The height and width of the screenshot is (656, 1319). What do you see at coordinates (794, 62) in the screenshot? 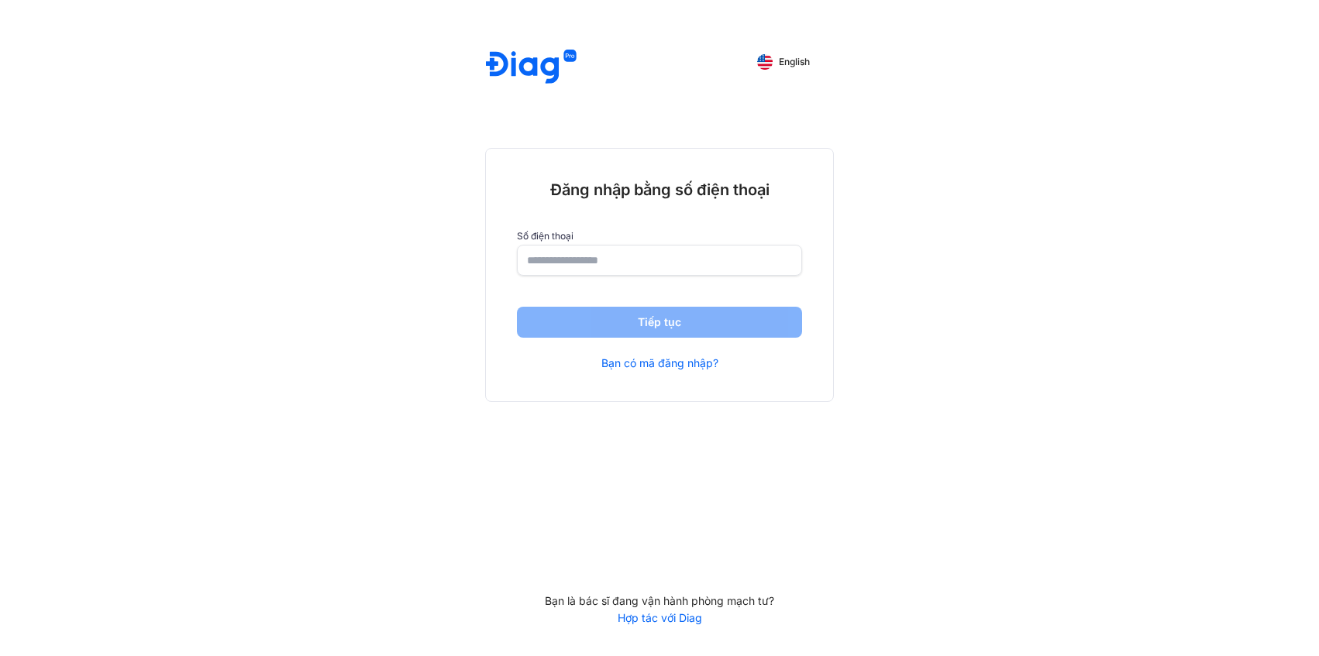
I see `span: English` at bounding box center [794, 62].